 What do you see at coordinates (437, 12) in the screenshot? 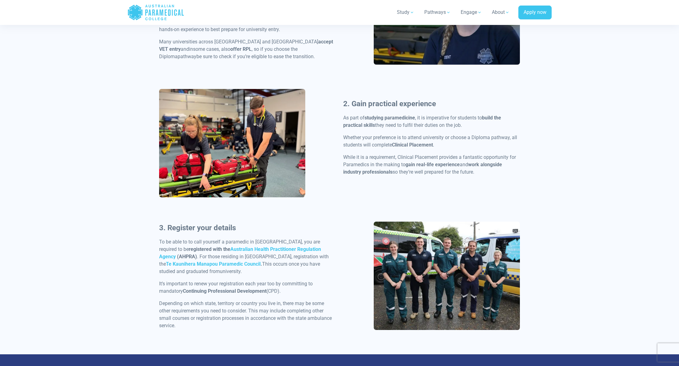
I see `a: Pathways` at bounding box center [437, 12].